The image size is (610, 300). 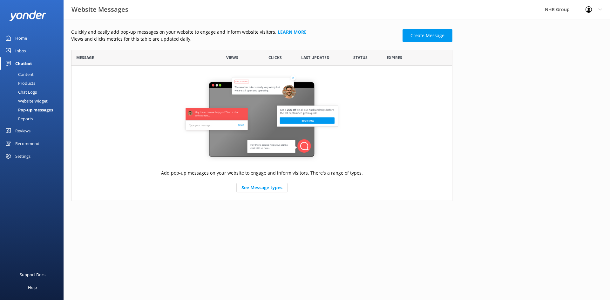 What do you see at coordinates (360, 58) in the screenshot?
I see `span: Status` at bounding box center [360, 58].